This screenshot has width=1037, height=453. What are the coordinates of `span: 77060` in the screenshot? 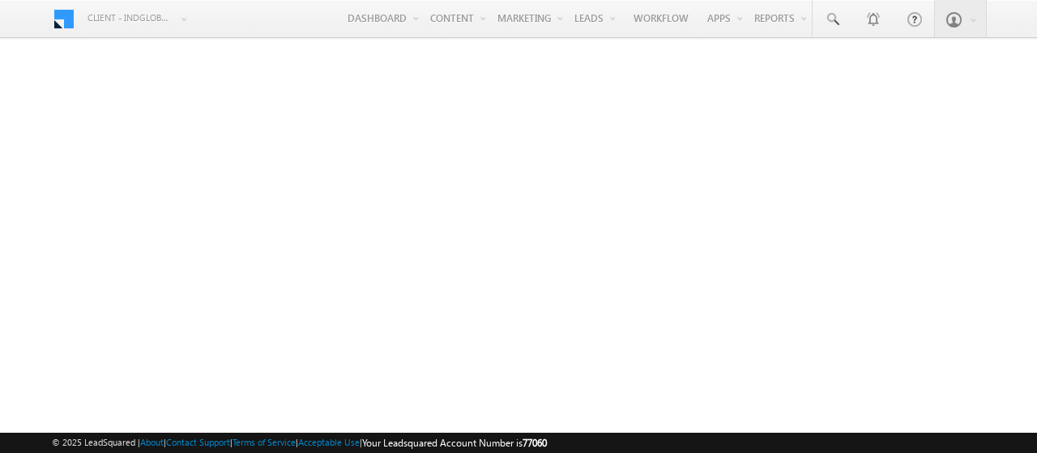 It's located at (535, 442).